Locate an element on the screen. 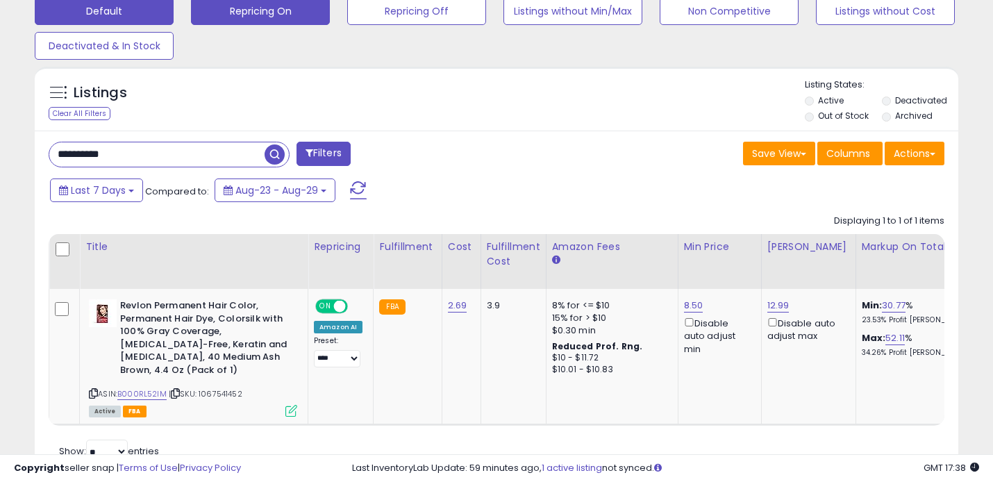 The width and height of the screenshot is (993, 482). a: 8.50 is located at coordinates (694, 306).